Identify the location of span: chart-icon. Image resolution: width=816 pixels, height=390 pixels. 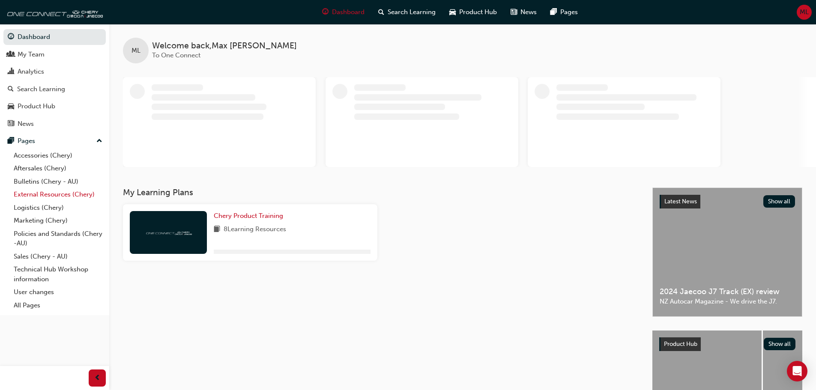
(11, 72).